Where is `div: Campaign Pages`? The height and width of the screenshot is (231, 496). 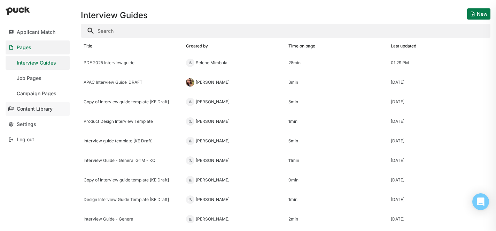
div: Campaign Pages is located at coordinates (37, 93).